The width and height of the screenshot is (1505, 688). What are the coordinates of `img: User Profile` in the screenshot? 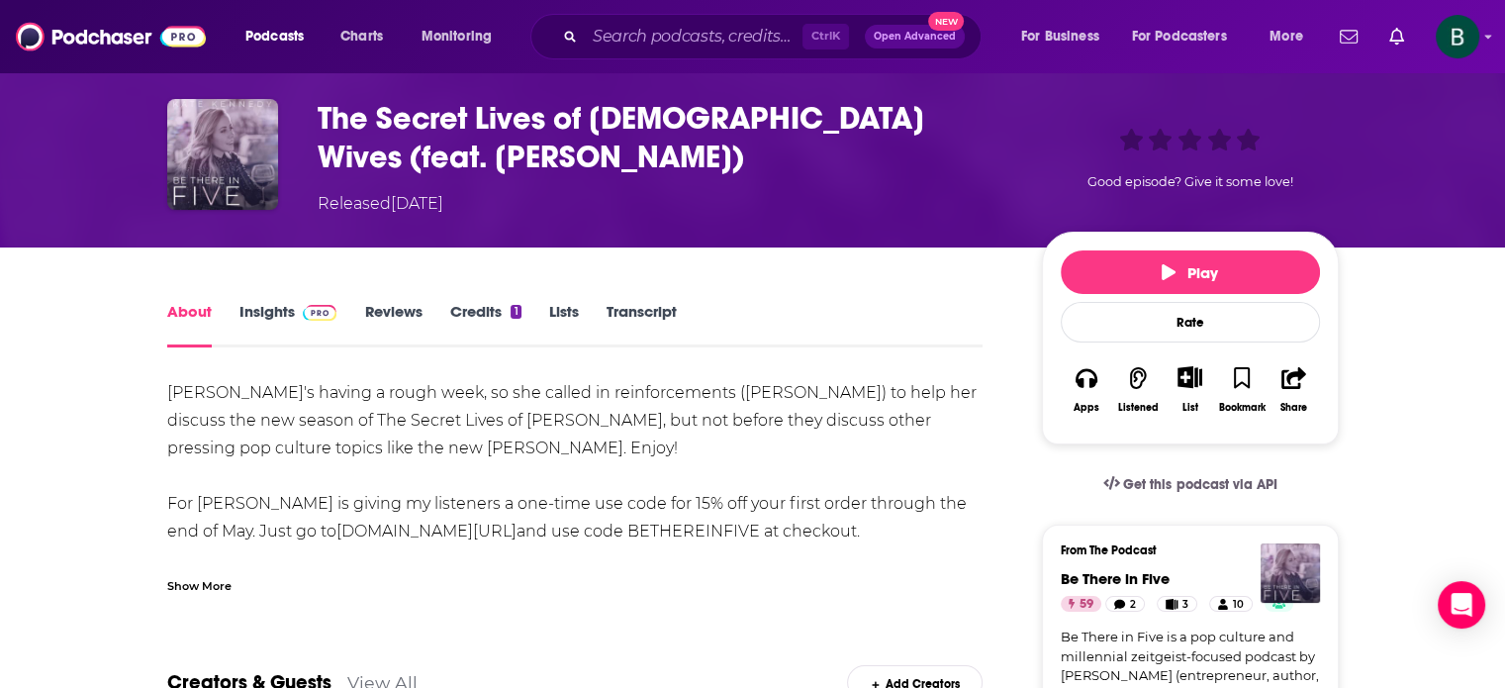 It's located at (1457, 37).